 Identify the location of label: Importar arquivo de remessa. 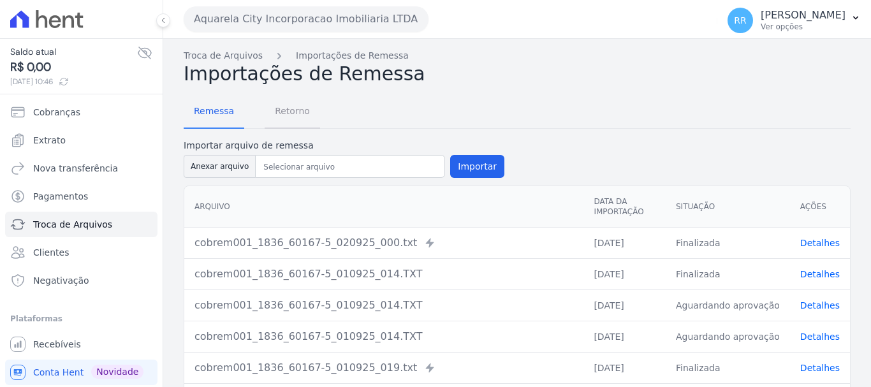
(344, 145).